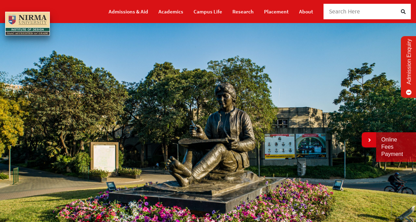 This screenshot has height=222, width=416. Describe the element at coordinates (243, 11) in the screenshot. I see `a: Research` at that location.